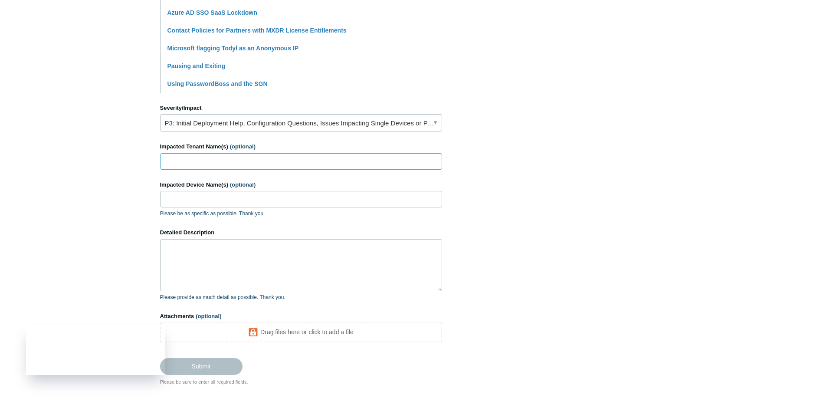  What do you see at coordinates (301, 233) in the screenshot?
I see `label: Detailed Description` at bounding box center [301, 233].